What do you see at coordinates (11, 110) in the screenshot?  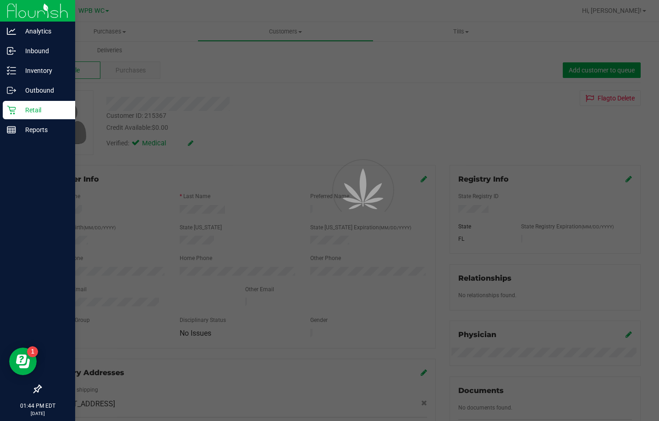 I see `inline-svg: Retail` at bounding box center [11, 110].